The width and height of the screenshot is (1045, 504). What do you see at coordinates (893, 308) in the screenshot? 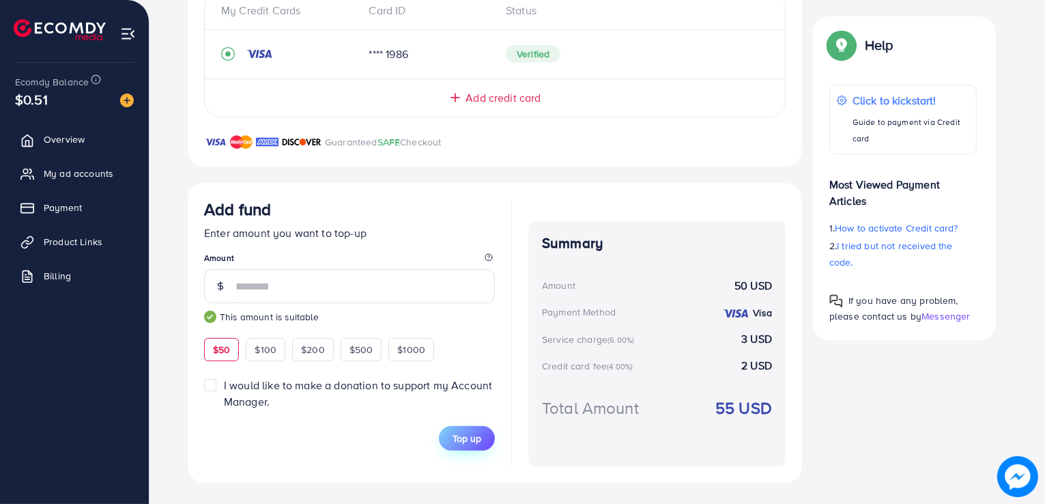
I see `span: If you have any problem, please contact us by` at bounding box center [893, 308].